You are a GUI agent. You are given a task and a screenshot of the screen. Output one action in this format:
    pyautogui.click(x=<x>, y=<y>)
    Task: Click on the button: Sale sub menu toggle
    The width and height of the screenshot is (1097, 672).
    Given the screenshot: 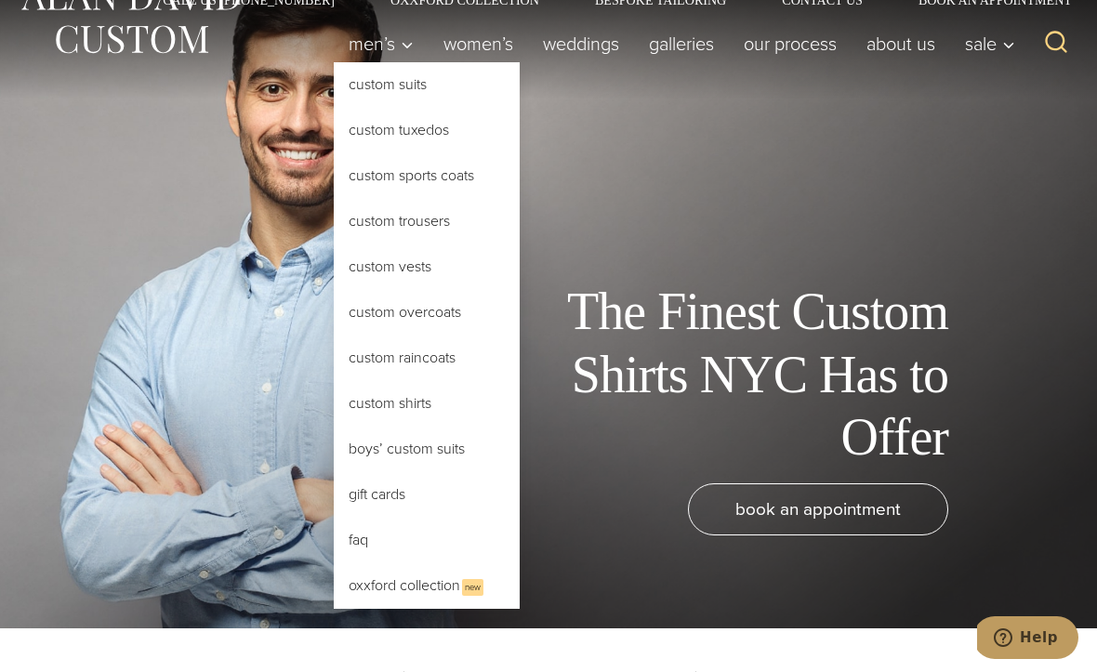 What is the action you would take?
    pyautogui.click(x=988, y=44)
    